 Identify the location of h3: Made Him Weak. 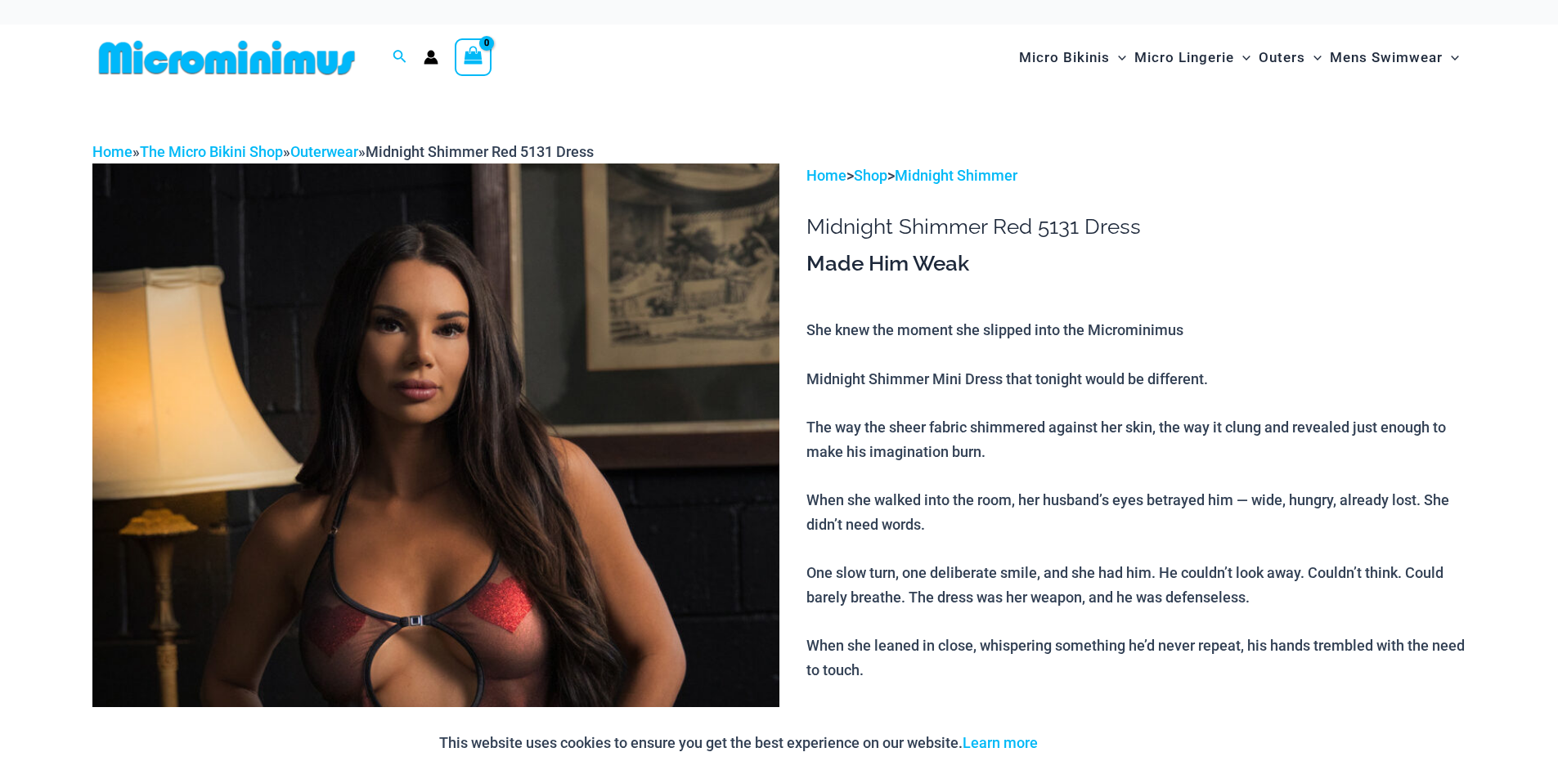
(1136, 264).